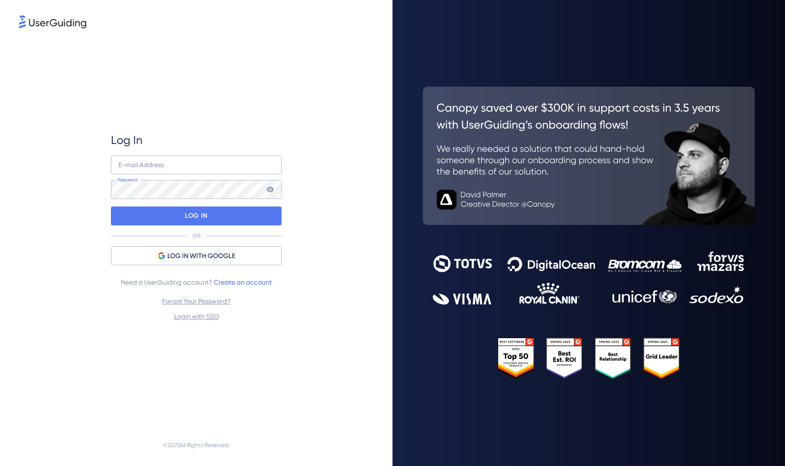 The width and height of the screenshot is (785, 466). I want to click on span: © 2025 All Rights Reserved., so click(196, 446).